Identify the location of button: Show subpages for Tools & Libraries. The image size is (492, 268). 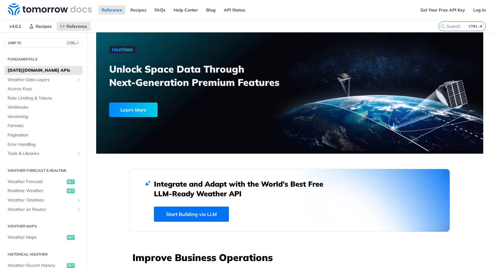
(79, 154).